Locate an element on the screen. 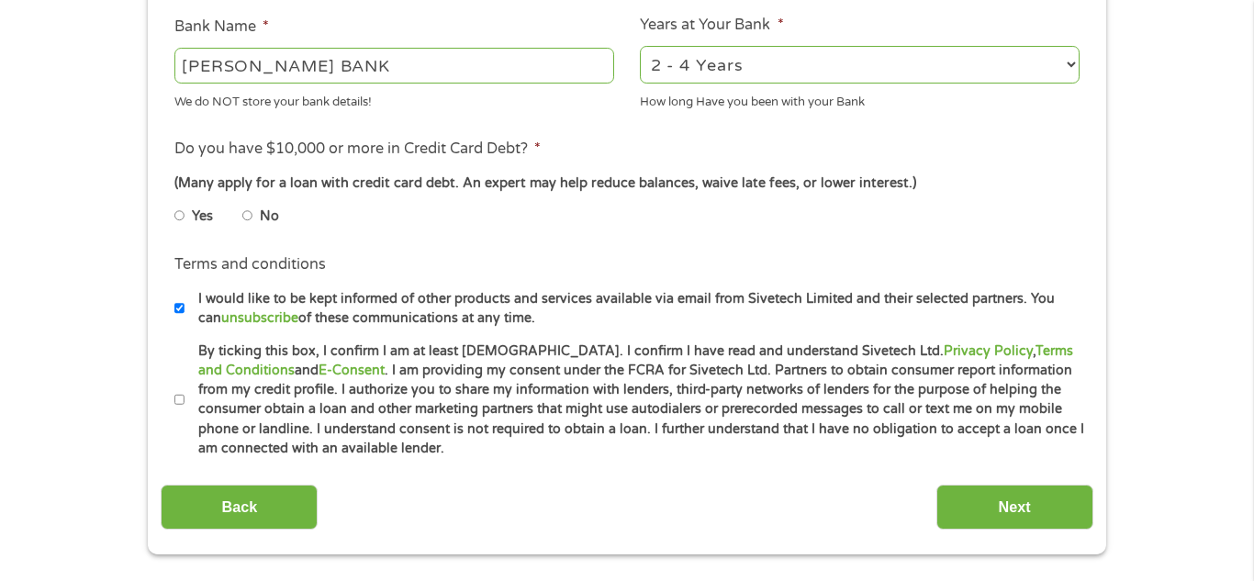  a: Terms and Conditions is located at coordinates (635, 361).